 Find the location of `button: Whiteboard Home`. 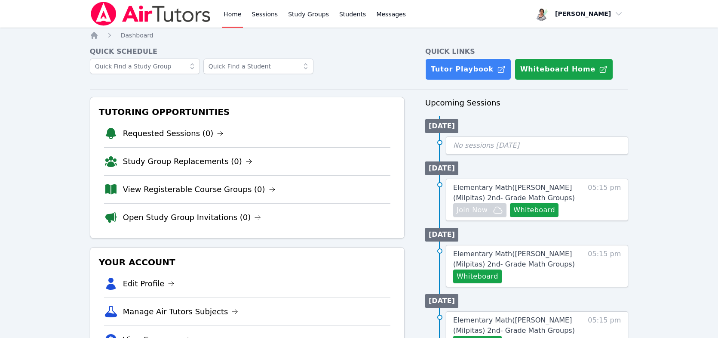

button: Whiteboard Home is located at coordinates (564, 69).